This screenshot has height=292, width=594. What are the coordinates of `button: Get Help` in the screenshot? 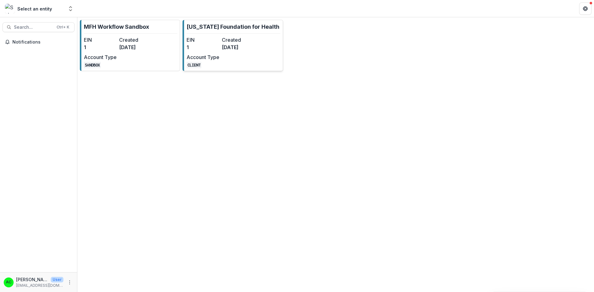 It's located at (585, 9).